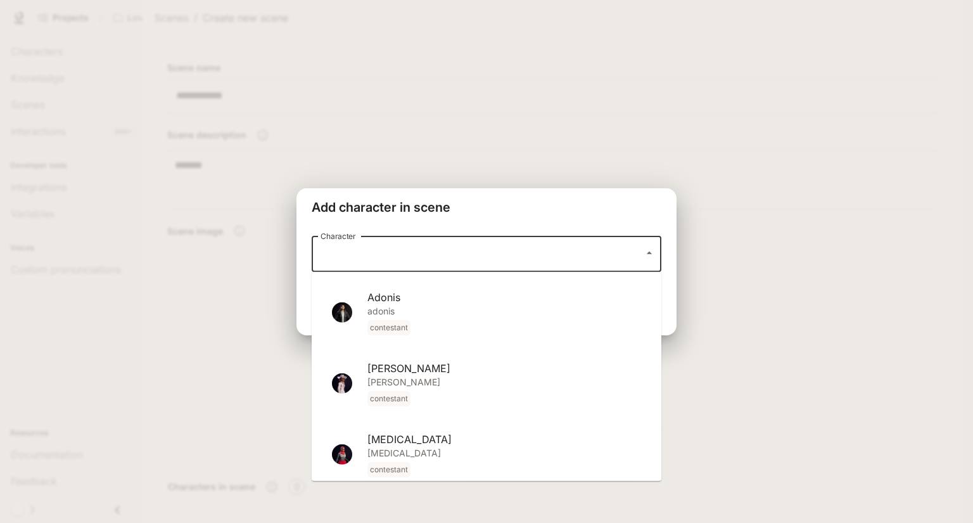 The image size is (973, 523). I want to click on h2: Add character in scene, so click(487, 207).